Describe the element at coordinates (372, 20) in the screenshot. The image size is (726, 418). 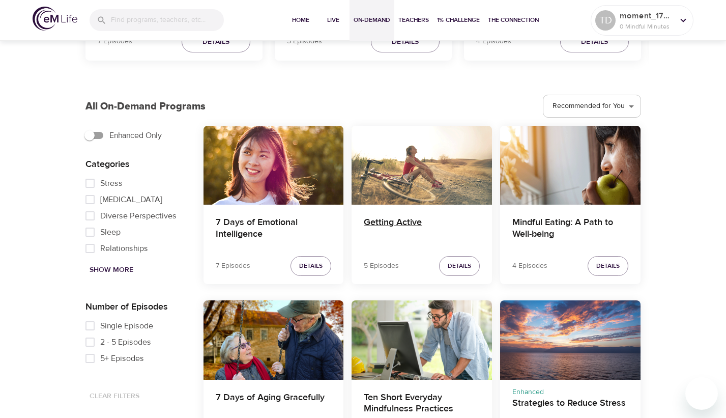
I see `span: On-Demand` at that location.